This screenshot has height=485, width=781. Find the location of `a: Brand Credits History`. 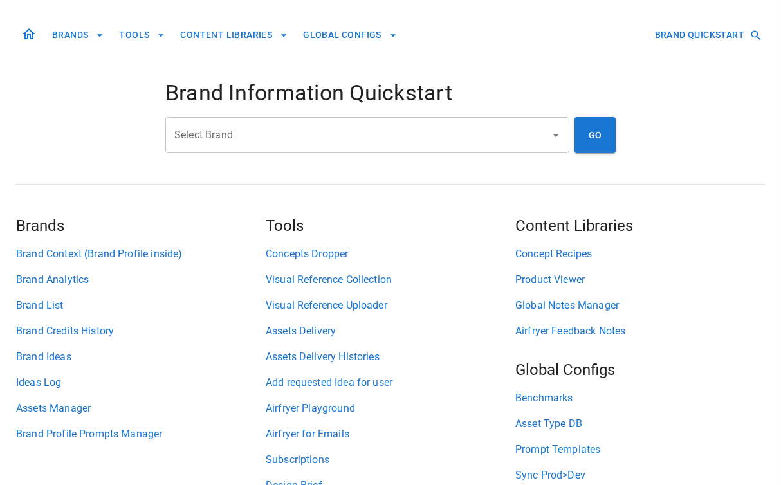

a: Brand Credits History is located at coordinates (141, 331).